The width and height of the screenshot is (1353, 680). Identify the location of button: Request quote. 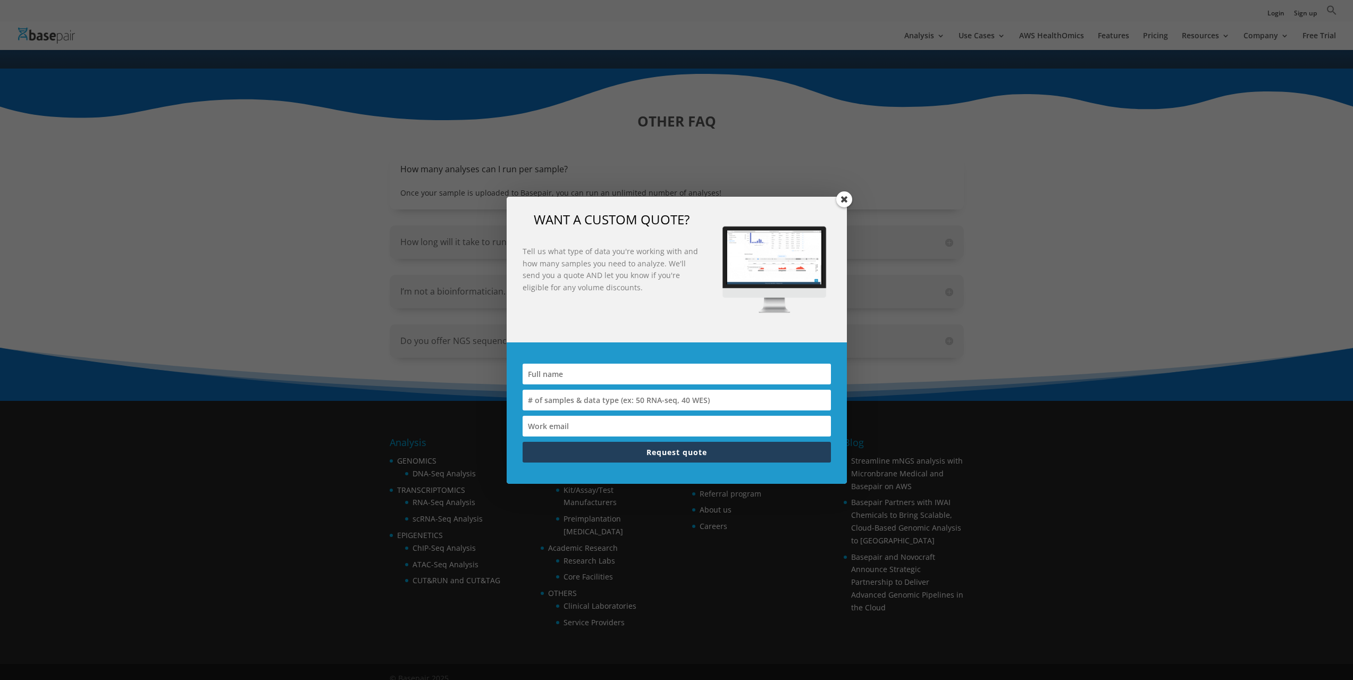
(677, 452).